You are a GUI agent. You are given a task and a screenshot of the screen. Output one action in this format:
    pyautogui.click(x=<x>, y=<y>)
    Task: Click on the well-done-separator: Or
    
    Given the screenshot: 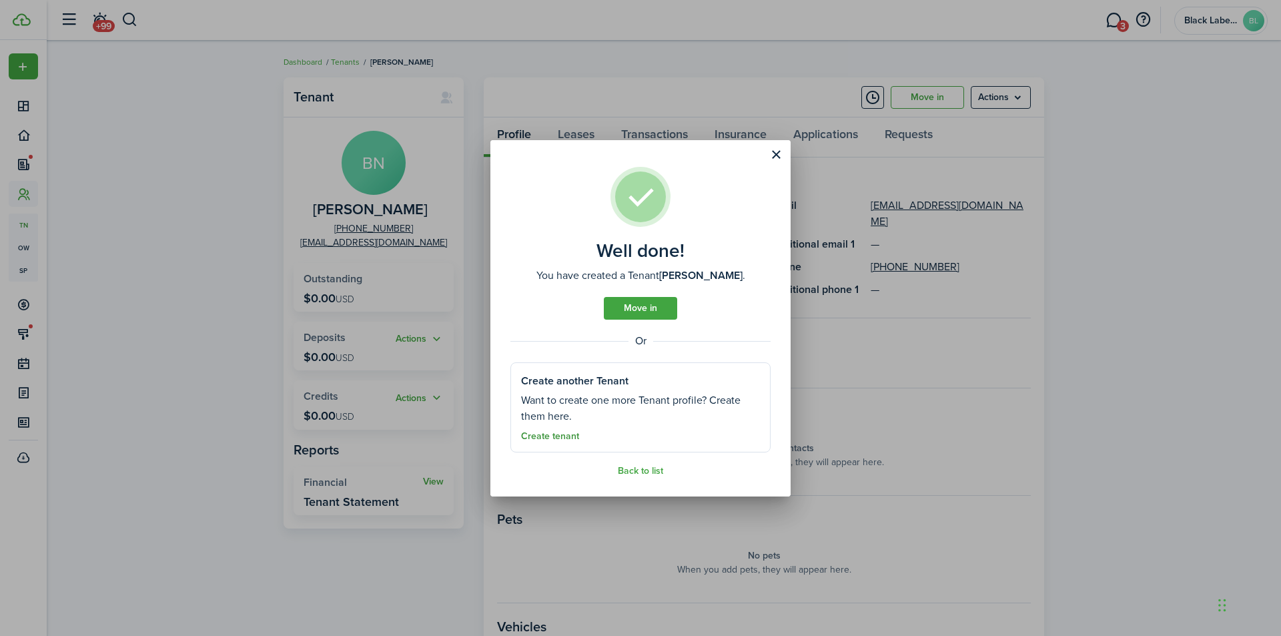 What is the action you would take?
    pyautogui.click(x=641, y=341)
    